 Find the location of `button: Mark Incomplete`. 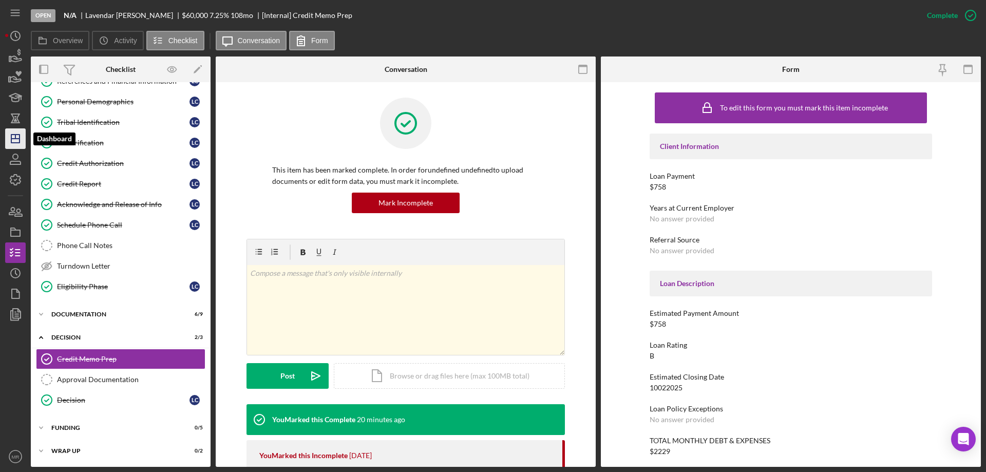

button: Mark Incomplete is located at coordinates (406, 203).